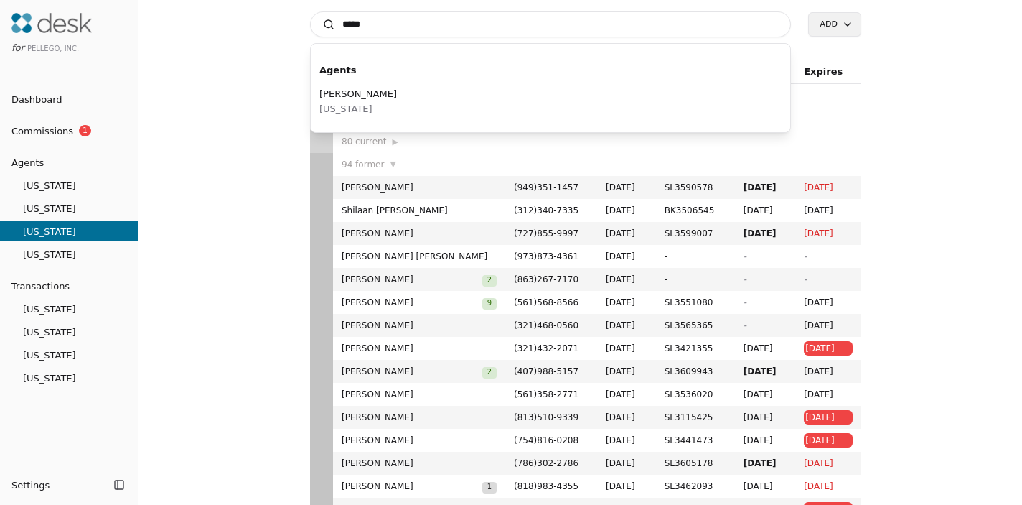 Image resolution: width=1022 pixels, height=505 pixels. Describe the element at coordinates (696, 302) in the screenshot. I see `span: SL3551080` at that location.